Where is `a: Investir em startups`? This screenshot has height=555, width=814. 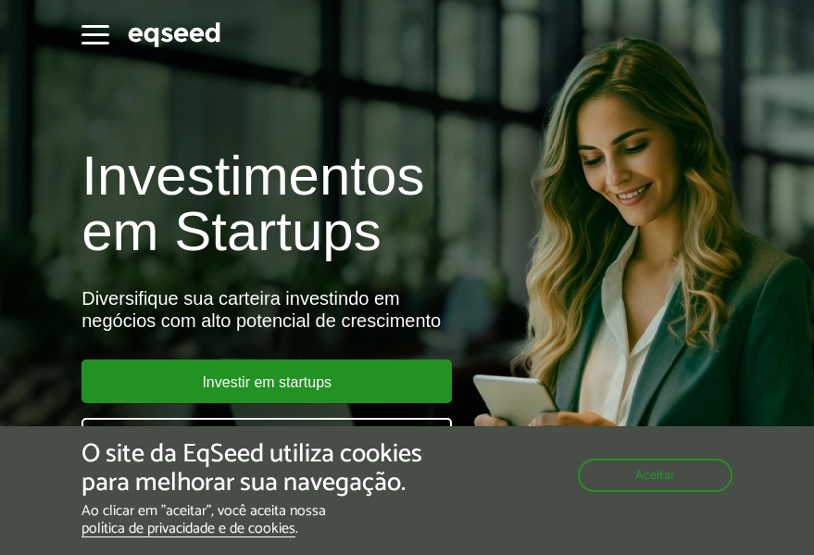
a: Investir em startups is located at coordinates (267, 381).